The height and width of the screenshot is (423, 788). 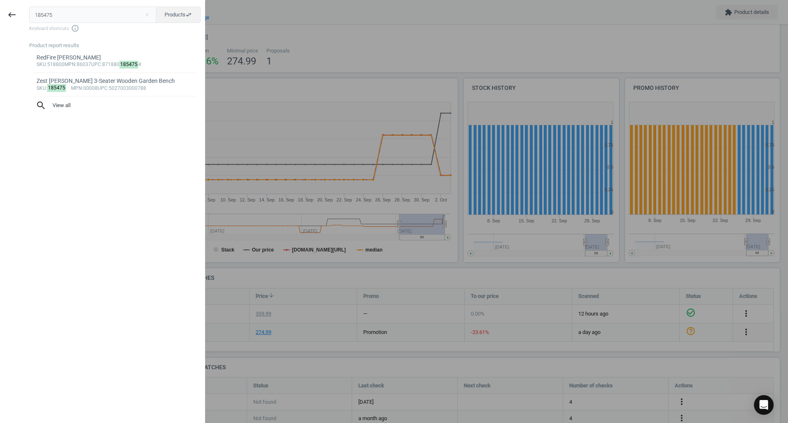 What do you see at coordinates (115, 28) in the screenshot?
I see `span: Keyboard shortcuts` at bounding box center [115, 28].